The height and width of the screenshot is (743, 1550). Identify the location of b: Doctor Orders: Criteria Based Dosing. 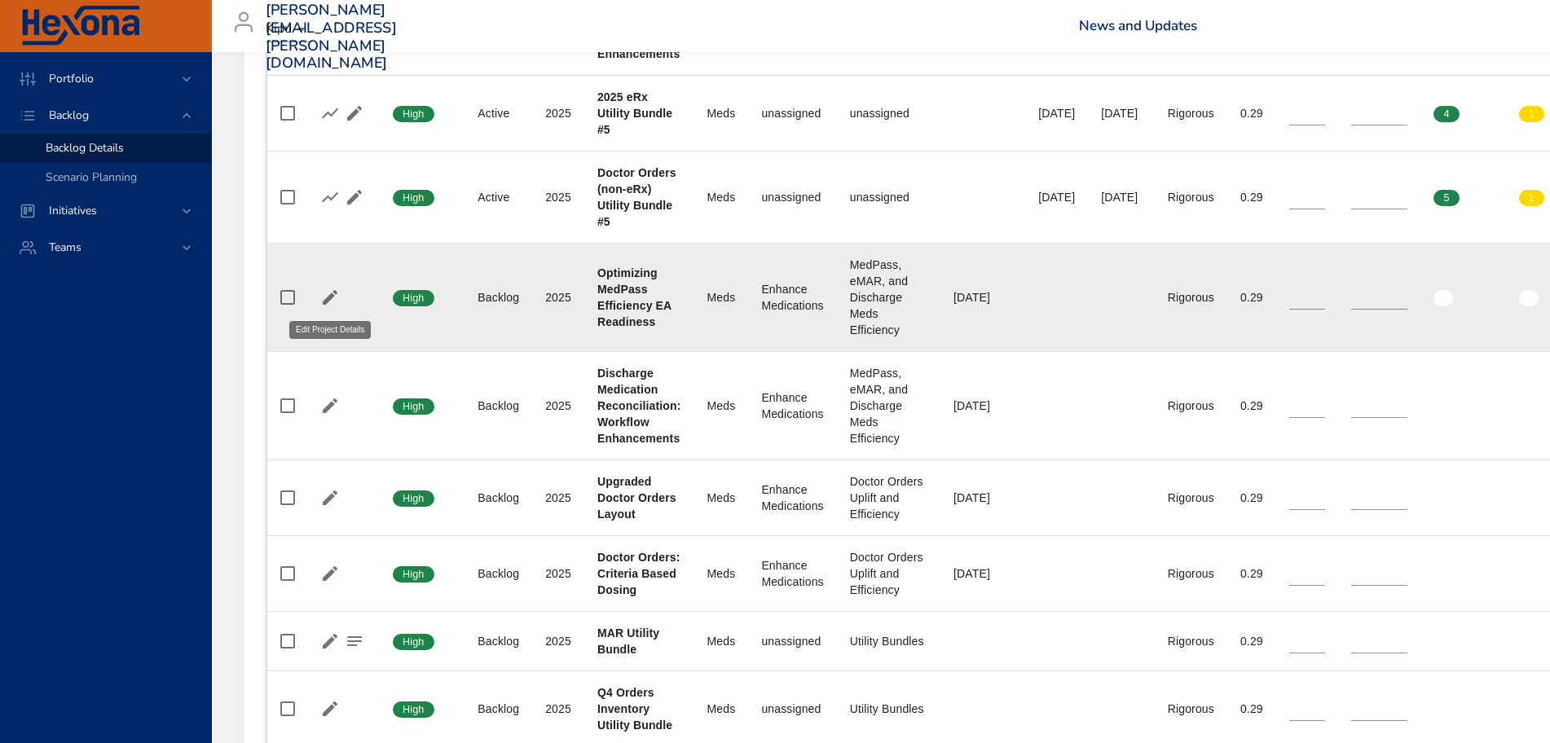
(639, 574).